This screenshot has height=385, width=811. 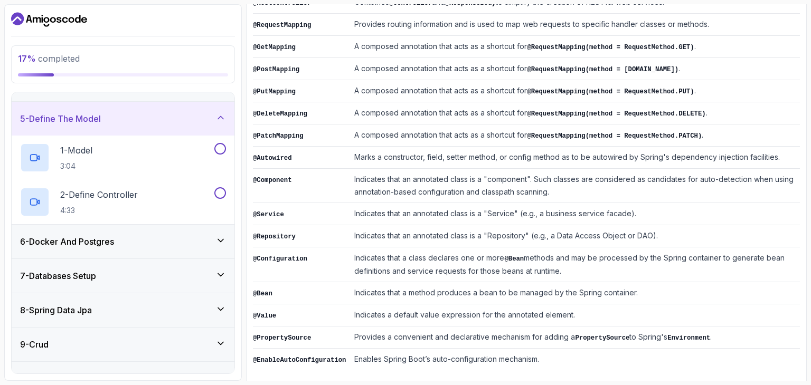 What do you see at coordinates (575, 158) in the screenshot?
I see `td: Marks a constructor, field, setter method, or config method as to be autowired by Spring's depend...` at bounding box center [575, 158].